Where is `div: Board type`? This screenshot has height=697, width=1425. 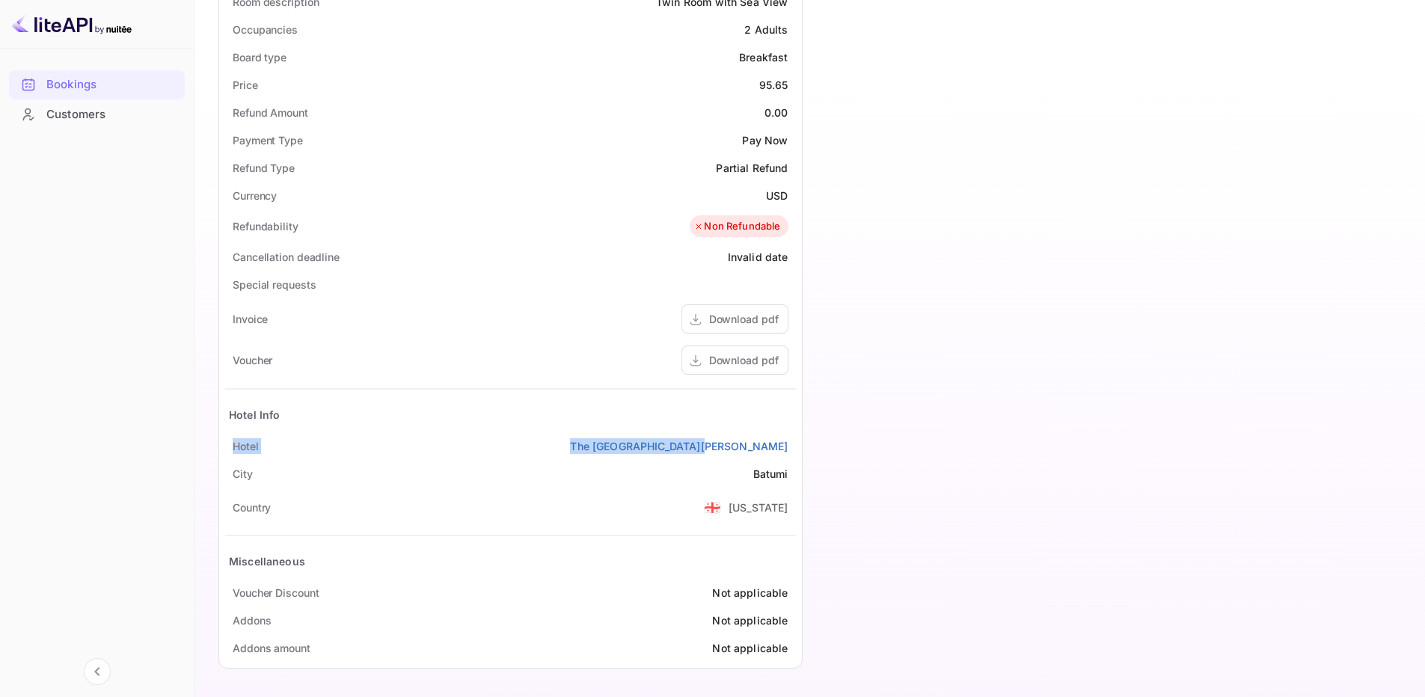 div: Board type is located at coordinates (260, 57).